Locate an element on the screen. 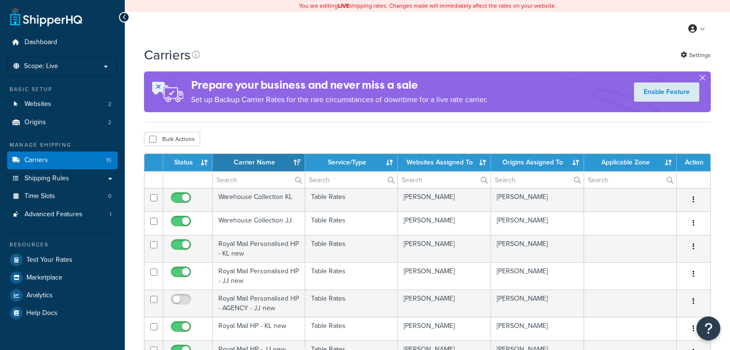 Image resolution: width=730 pixels, height=350 pixels. li: Advanced Features is located at coordinates (62, 214).